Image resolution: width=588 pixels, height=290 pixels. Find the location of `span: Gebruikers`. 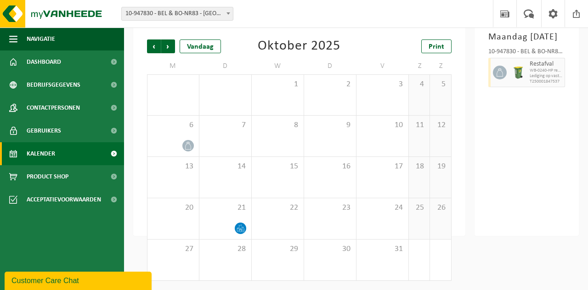

span: Gebruikers is located at coordinates (44, 131).